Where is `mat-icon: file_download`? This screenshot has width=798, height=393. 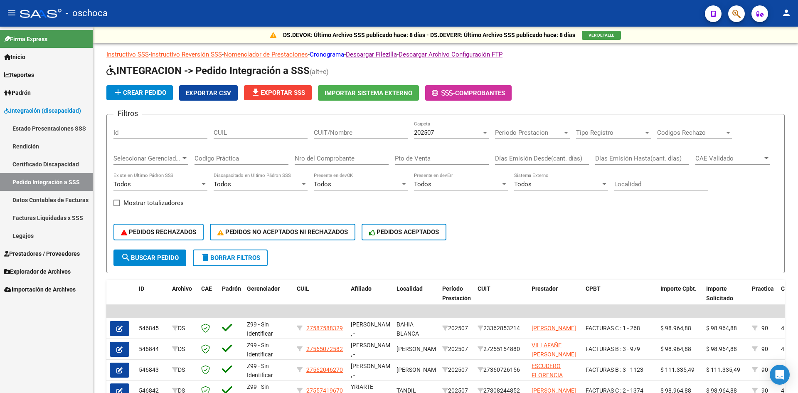
mat-icon: file_download is located at coordinates (256, 92).